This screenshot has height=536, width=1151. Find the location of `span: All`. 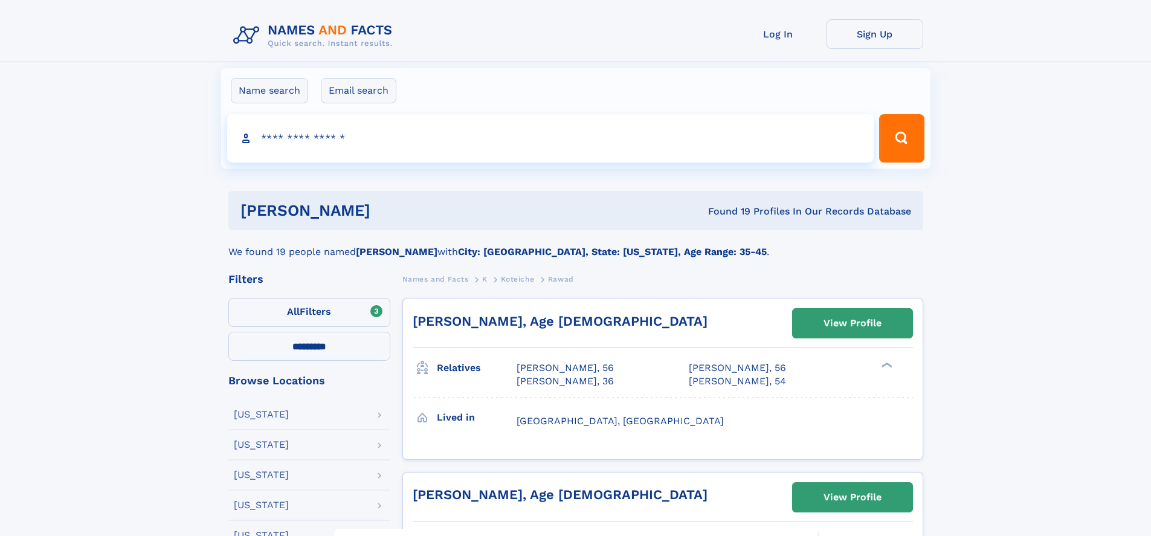

span: All is located at coordinates (293, 311).